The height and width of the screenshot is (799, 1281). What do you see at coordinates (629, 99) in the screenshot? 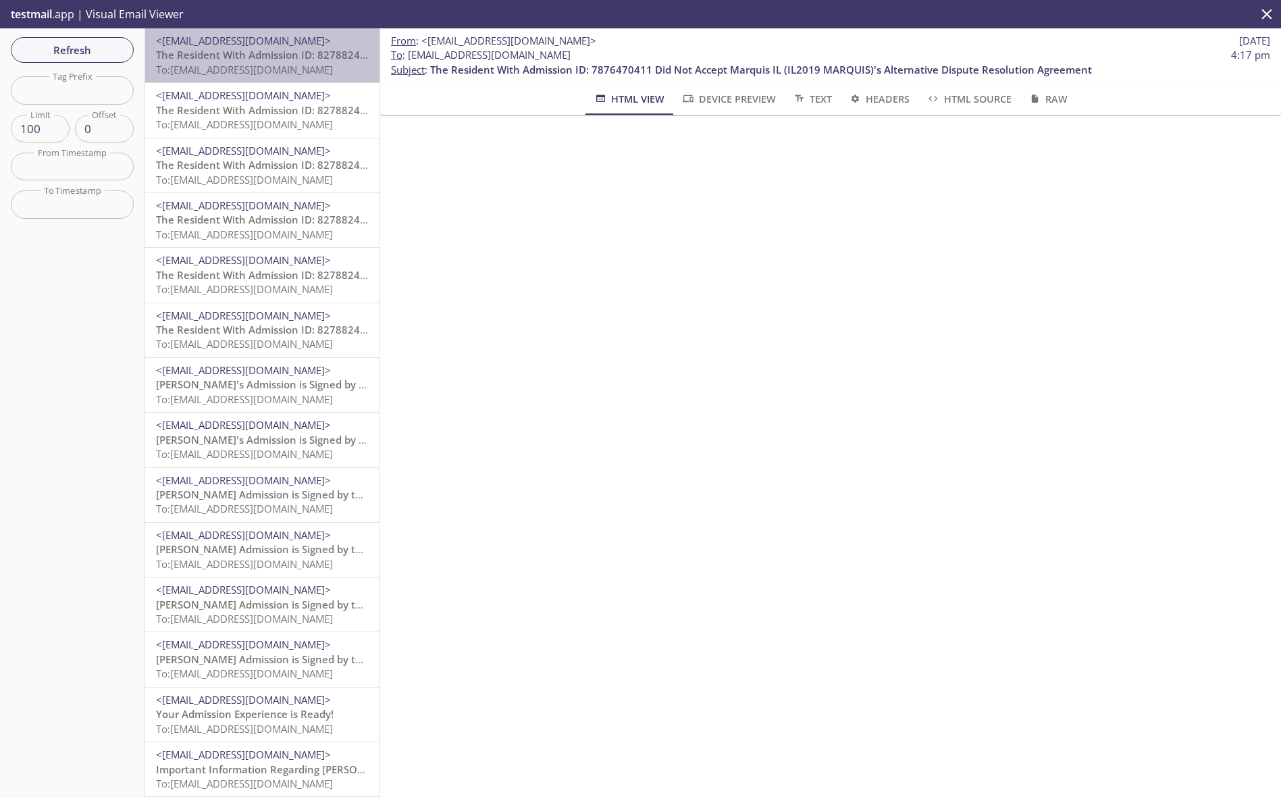
I see `span: HTML View` at bounding box center [629, 99].